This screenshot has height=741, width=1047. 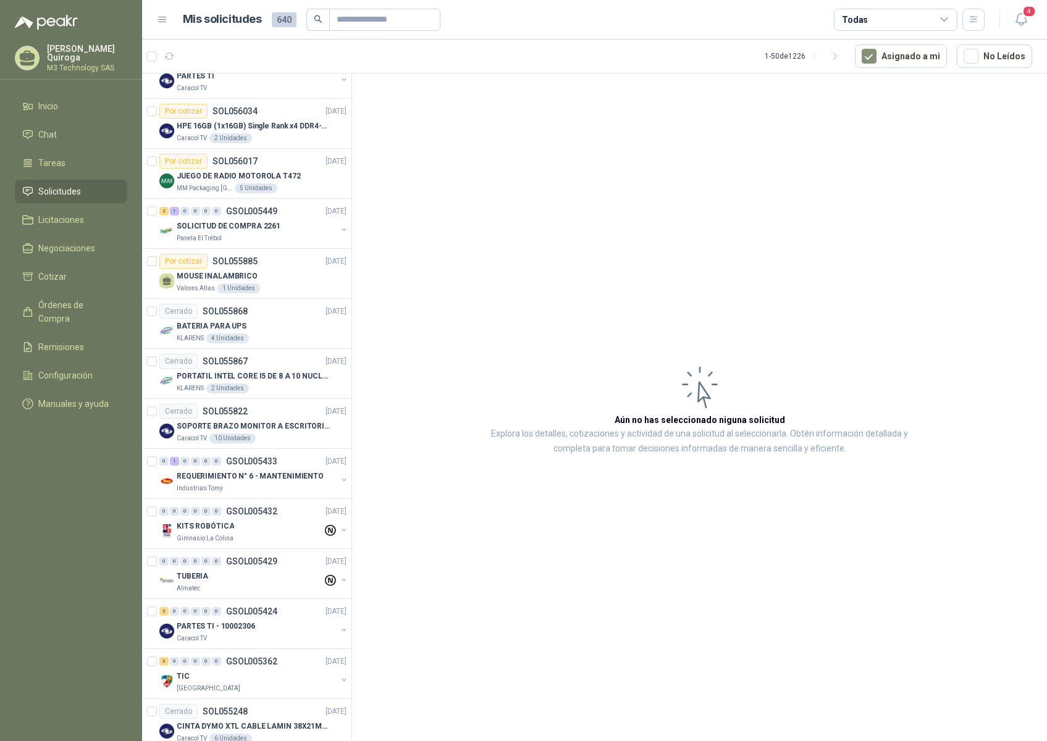 What do you see at coordinates (195, 76) in the screenshot?
I see `p: PARTES TI` at bounding box center [195, 76].